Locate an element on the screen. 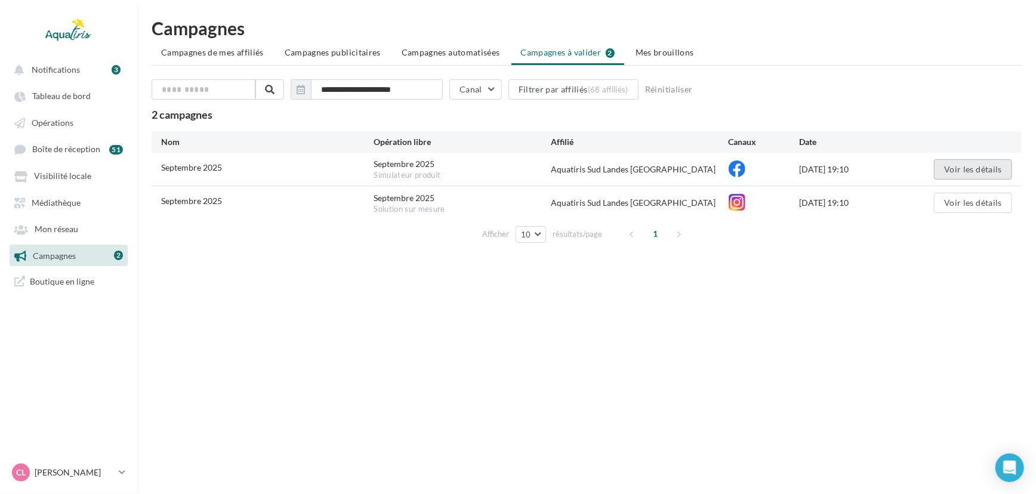 The width and height of the screenshot is (1036, 494). span: Tableau de bord is located at coordinates (61, 96).